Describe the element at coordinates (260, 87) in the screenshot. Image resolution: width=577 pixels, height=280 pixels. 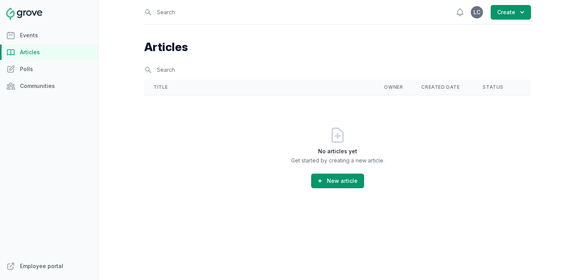
I see `th: Title` at that location.